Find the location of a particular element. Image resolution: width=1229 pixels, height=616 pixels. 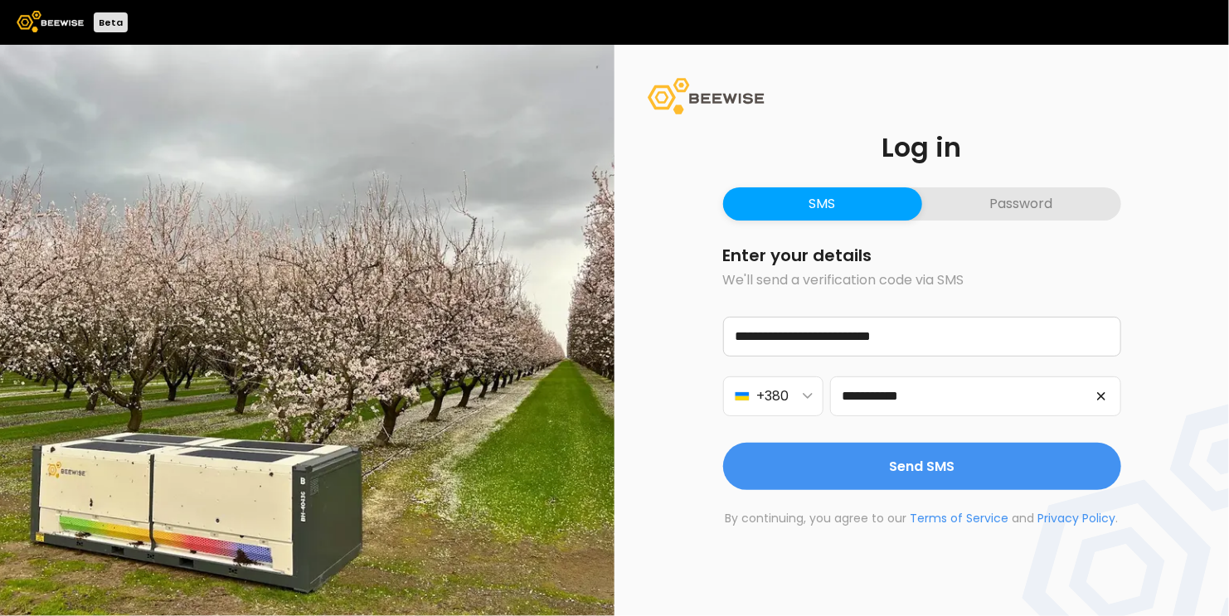

p: By continuing, you agree to our and . is located at coordinates (922, 518).